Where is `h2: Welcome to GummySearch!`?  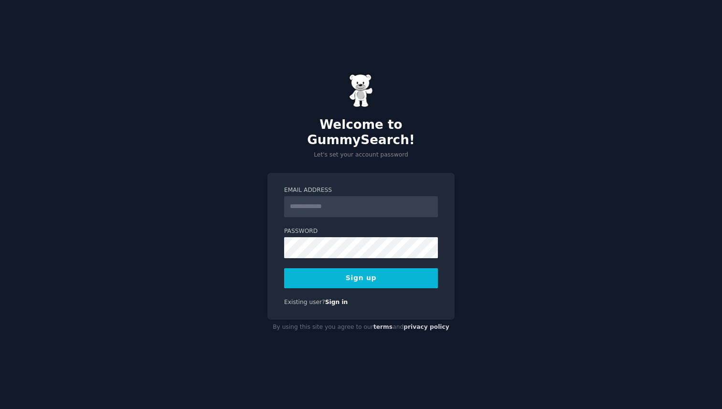
h2: Welcome to GummySearch! is located at coordinates (361, 132).